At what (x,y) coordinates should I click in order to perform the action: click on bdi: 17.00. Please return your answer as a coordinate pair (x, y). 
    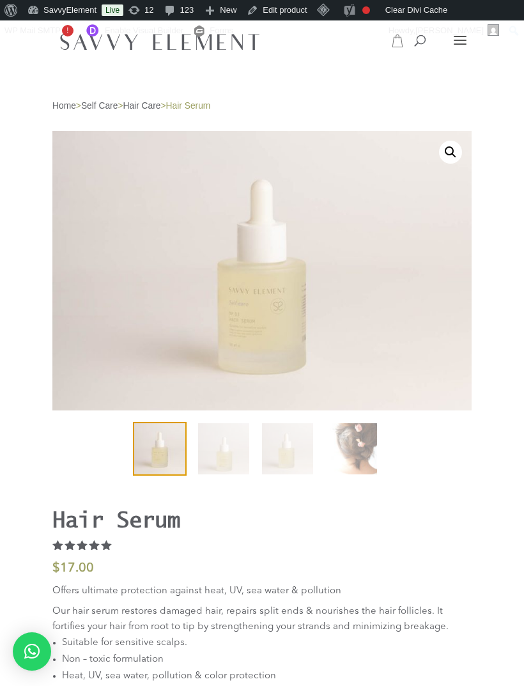
    Looking at the image, I should click on (73, 568).